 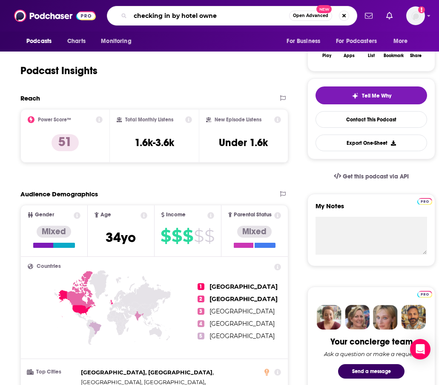 What do you see at coordinates (201, 311) in the screenshot?
I see `span: 3` at bounding box center [201, 311].